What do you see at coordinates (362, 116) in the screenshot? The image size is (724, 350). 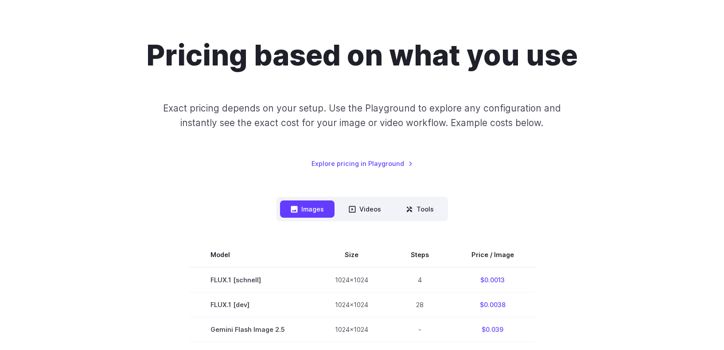 I see `p: Exact pricing depends on your setup. Use the Playground to explore any configuration and instantl...` at bounding box center [362, 116].